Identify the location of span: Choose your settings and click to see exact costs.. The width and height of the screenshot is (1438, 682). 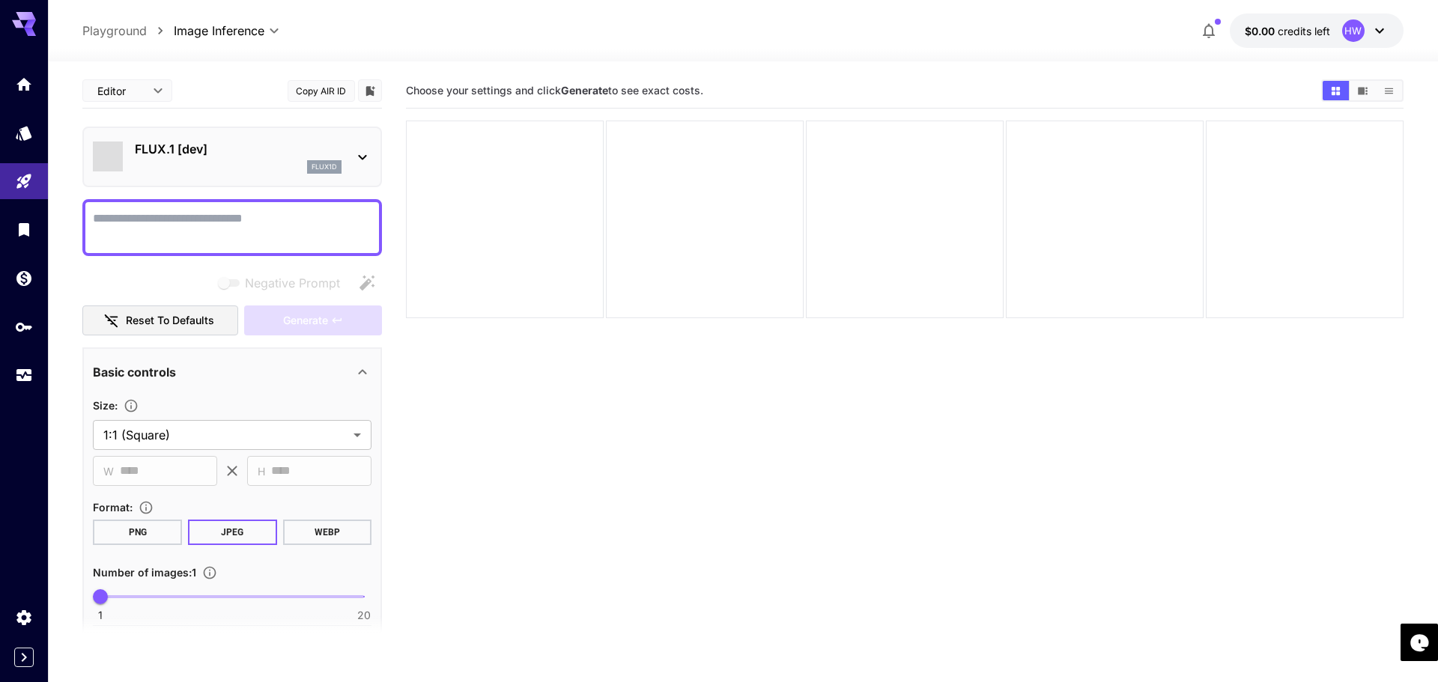
(554, 90).